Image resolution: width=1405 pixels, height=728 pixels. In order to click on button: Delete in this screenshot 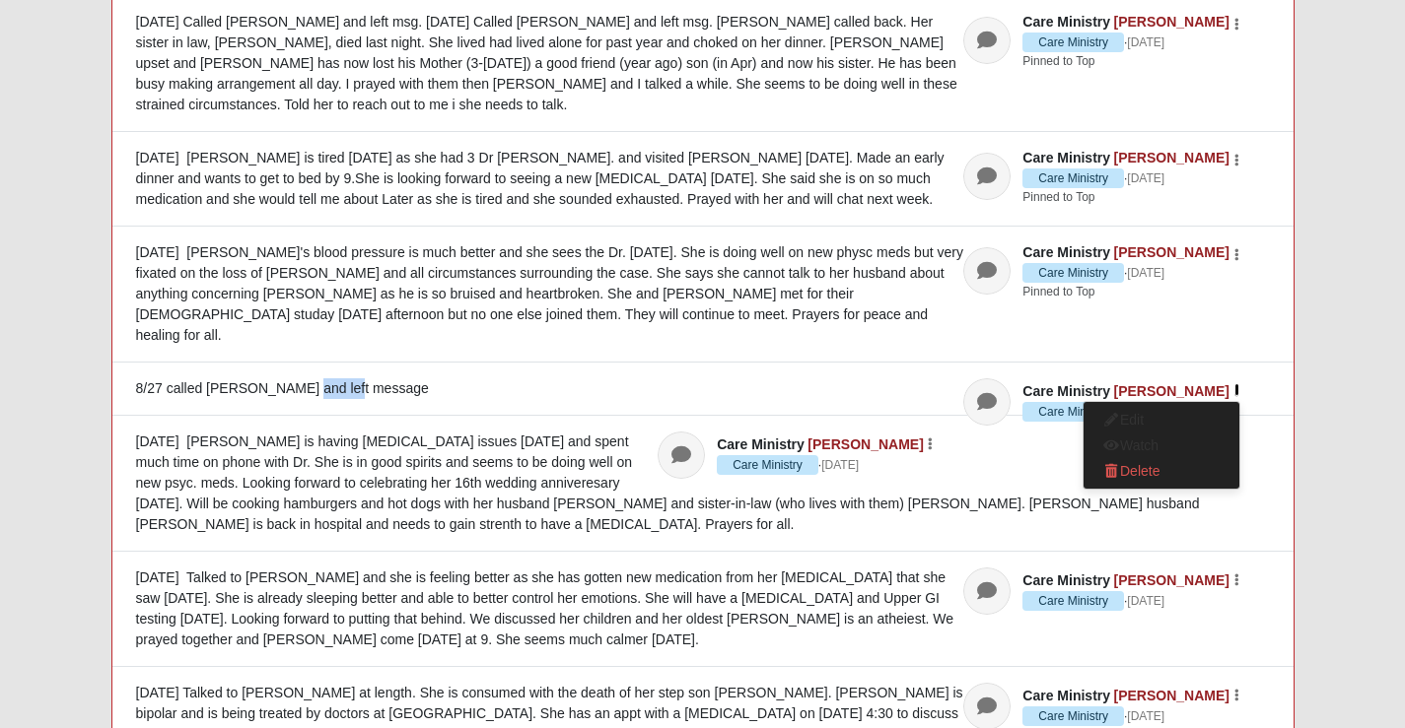, I will do `click(1161, 471)`.